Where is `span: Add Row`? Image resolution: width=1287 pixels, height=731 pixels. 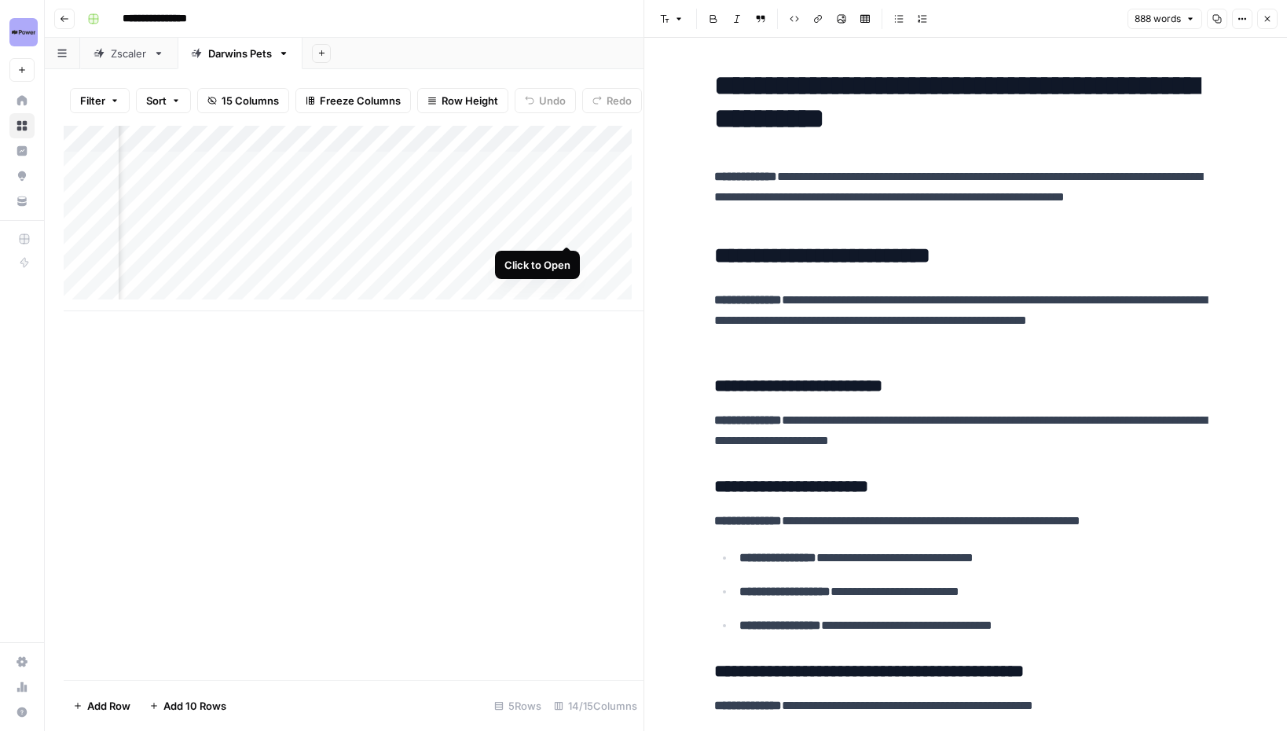
span: Add Row is located at coordinates (108, 705).